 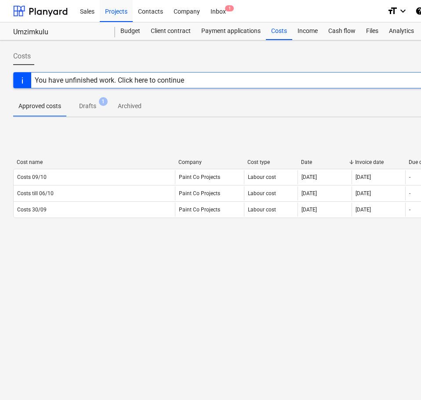 What do you see at coordinates (279, 31) in the screenshot?
I see `div: Costs` at bounding box center [279, 31].